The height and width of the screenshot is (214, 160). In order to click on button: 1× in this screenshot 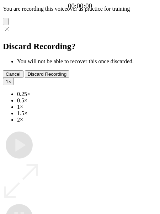, I will do `click(8, 82)`.